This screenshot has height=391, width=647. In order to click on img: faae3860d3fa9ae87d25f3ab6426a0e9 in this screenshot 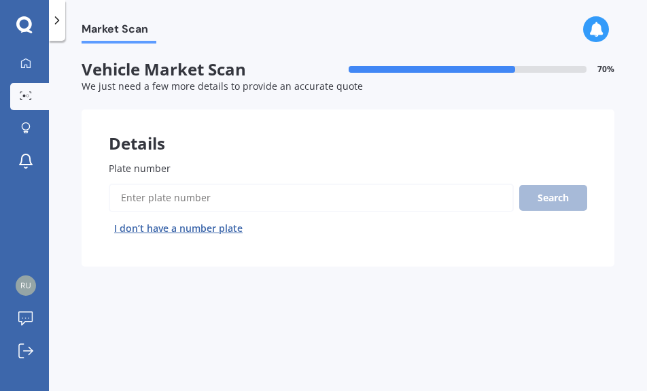, I will do `click(26, 286)`.